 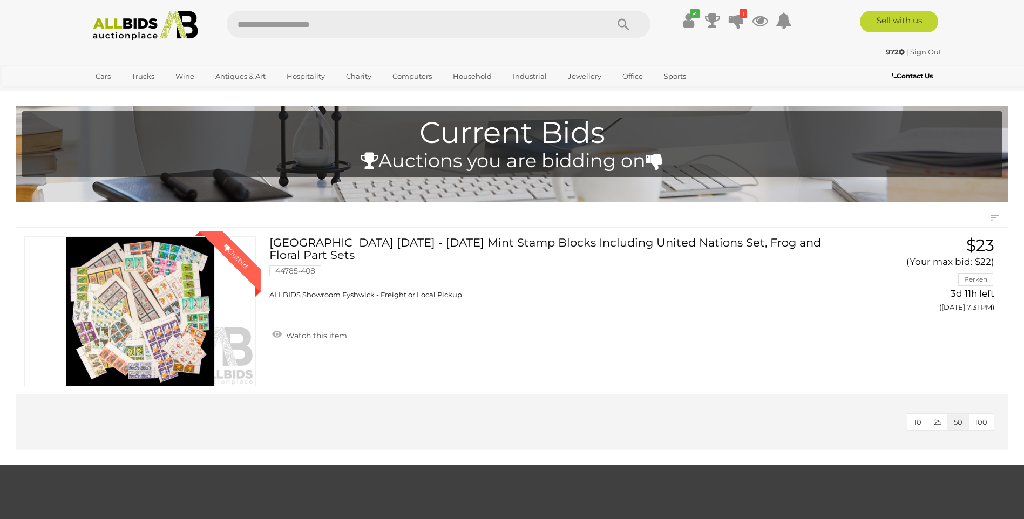 I want to click on span: 10, so click(x=918, y=422).